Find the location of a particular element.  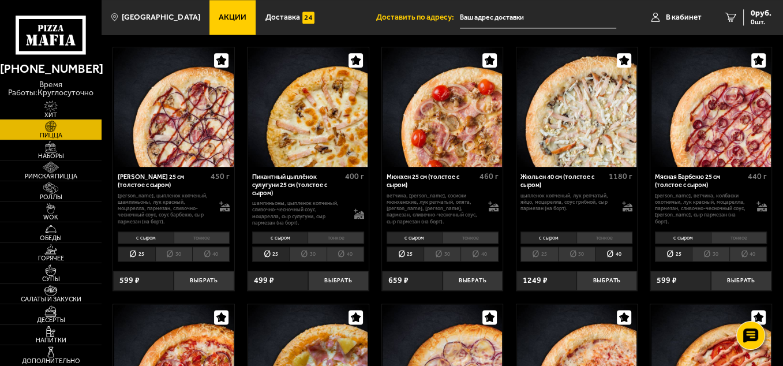

img: Жюльен 40 см (толстое с сыром) is located at coordinates (576, 107).